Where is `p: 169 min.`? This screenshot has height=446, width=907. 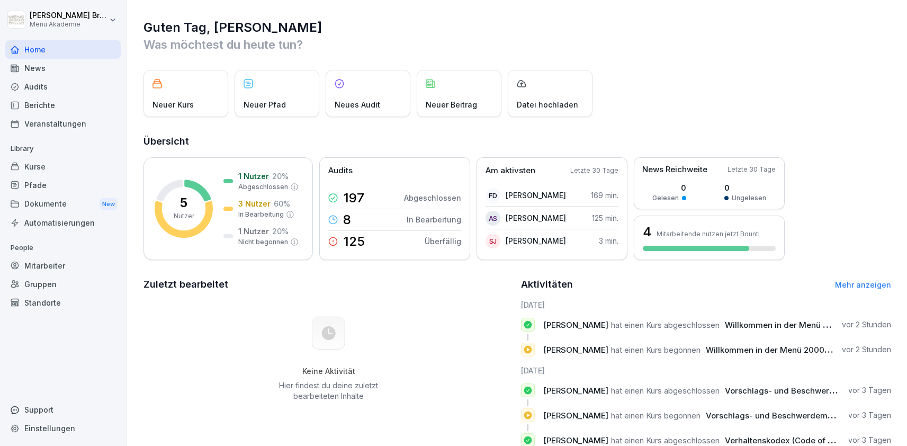 p: 169 min. is located at coordinates (605, 195).